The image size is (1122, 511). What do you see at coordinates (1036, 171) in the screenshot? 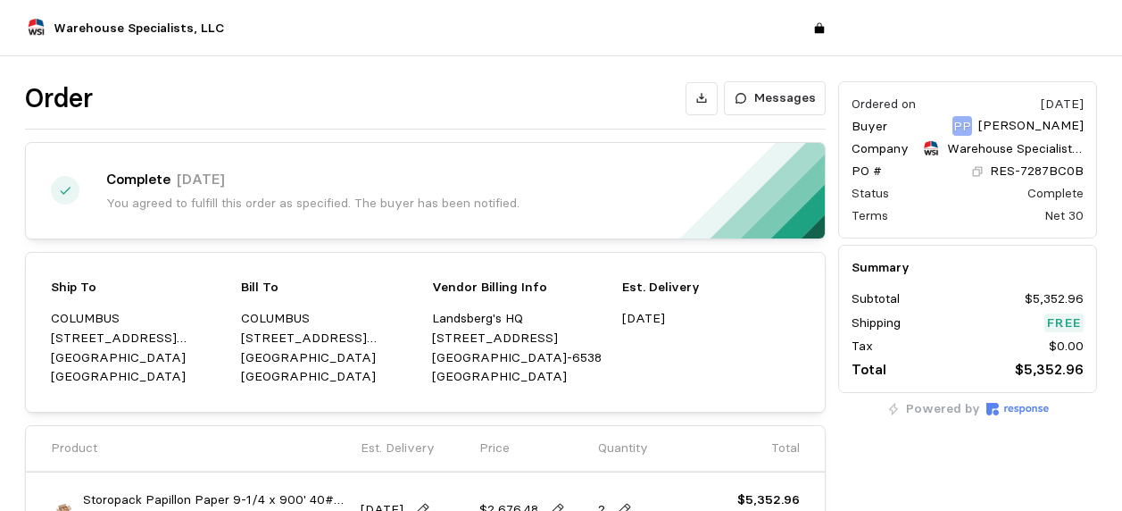
I see `p: RES-7287BC0B` at bounding box center [1036, 171].